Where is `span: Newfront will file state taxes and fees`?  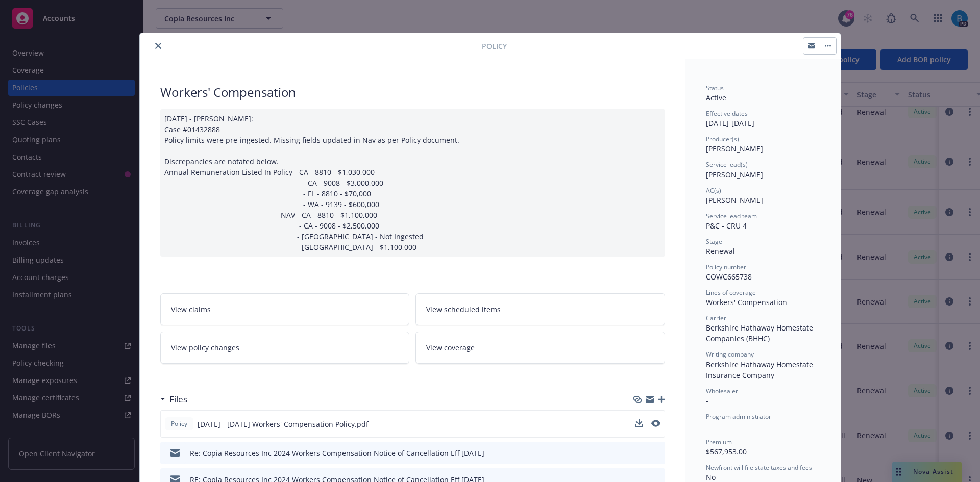 span: Newfront will file state taxes and fees is located at coordinates (759, 468).